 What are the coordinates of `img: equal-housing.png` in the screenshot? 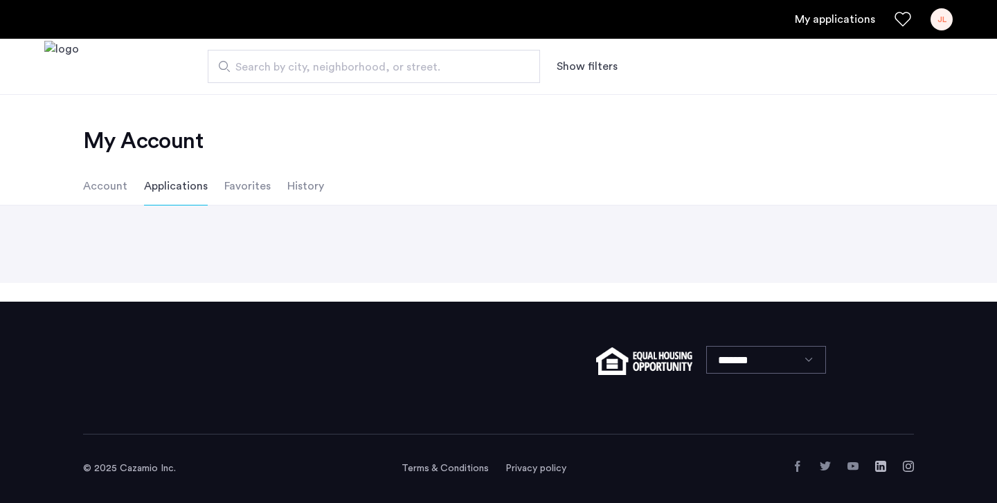 It's located at (644, 361).